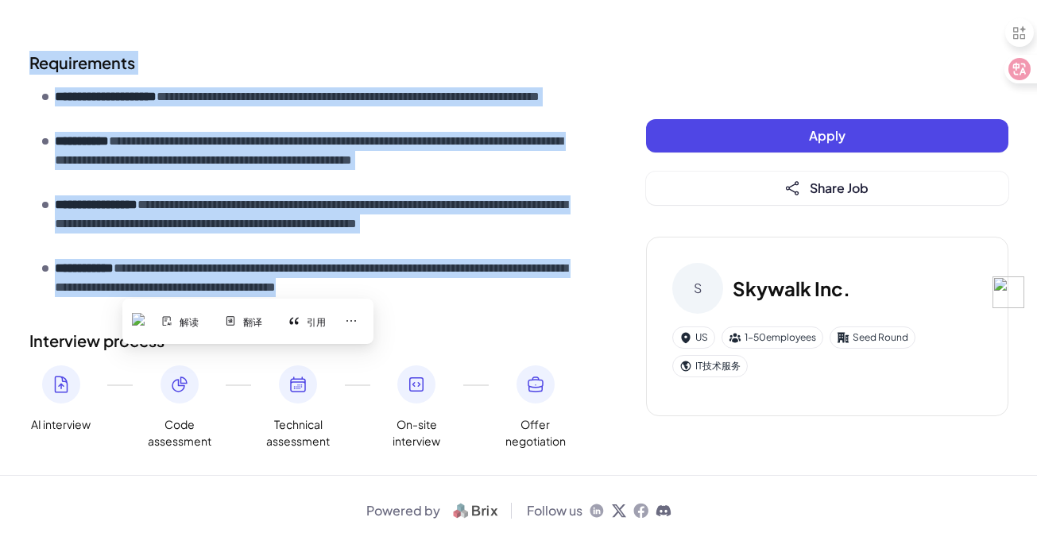  What do you see at coordinates (839, 188) in the screenshot?
I see `span: Share Job` at bounding box center [839, 188].